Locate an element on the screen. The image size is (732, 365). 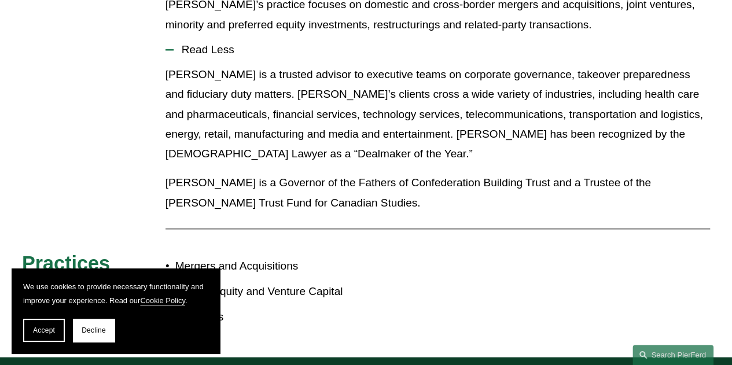
p: Private Equity and Venture Capital is located at coordinates (271, 292).